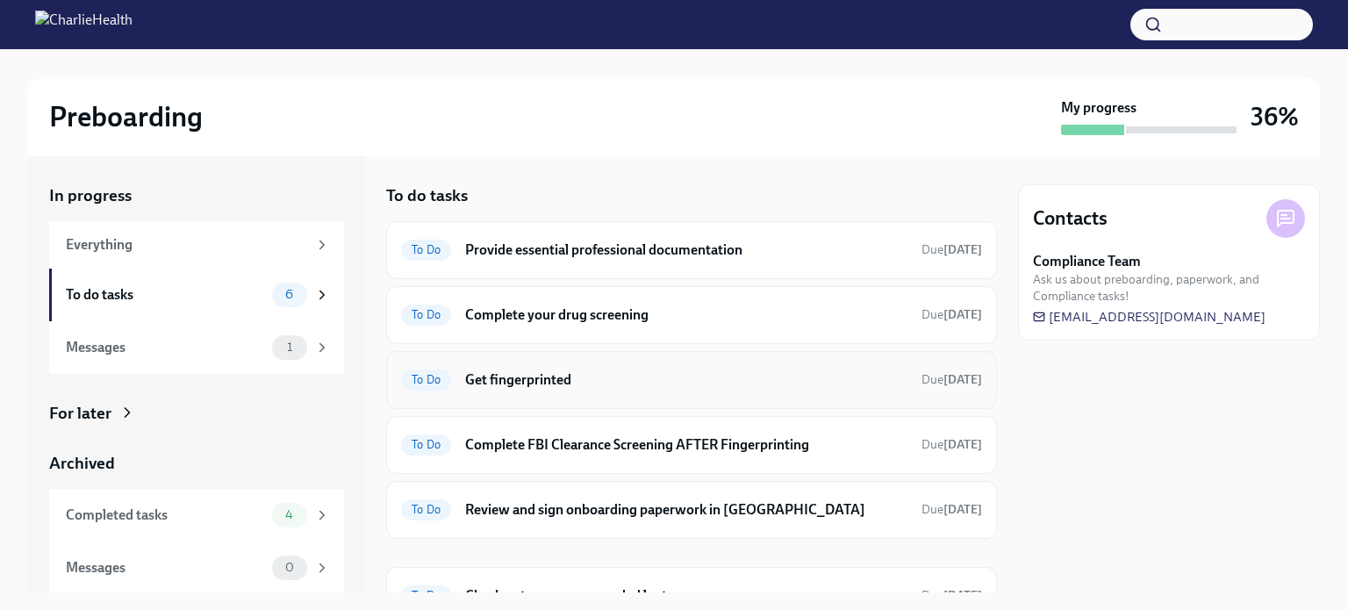  What do you see at coordinates (1274, 117) in the screenshot?
I see `h3: 36%` at bounding box center [1274, 117].